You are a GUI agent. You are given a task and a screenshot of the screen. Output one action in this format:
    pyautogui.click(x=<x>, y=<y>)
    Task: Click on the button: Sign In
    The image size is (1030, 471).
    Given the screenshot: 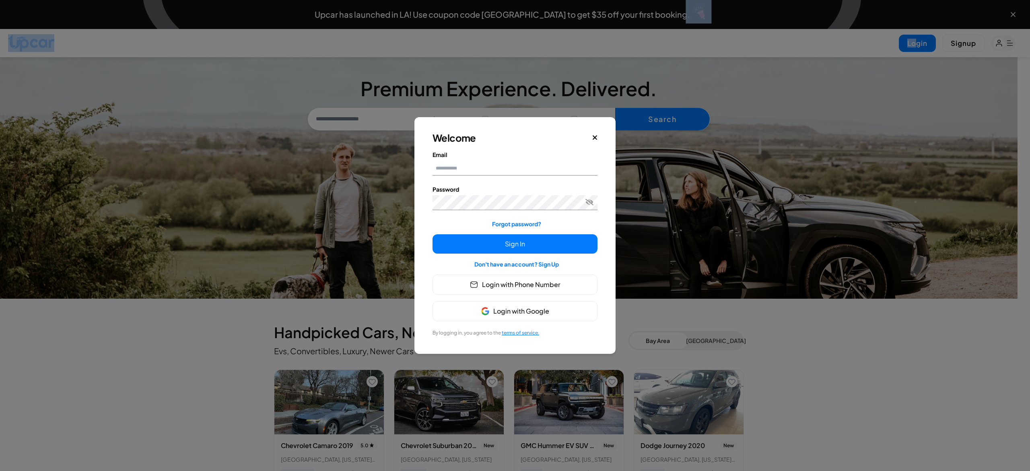 What is the action you would take?
    pyautogui.click(x=515, y=244)
    